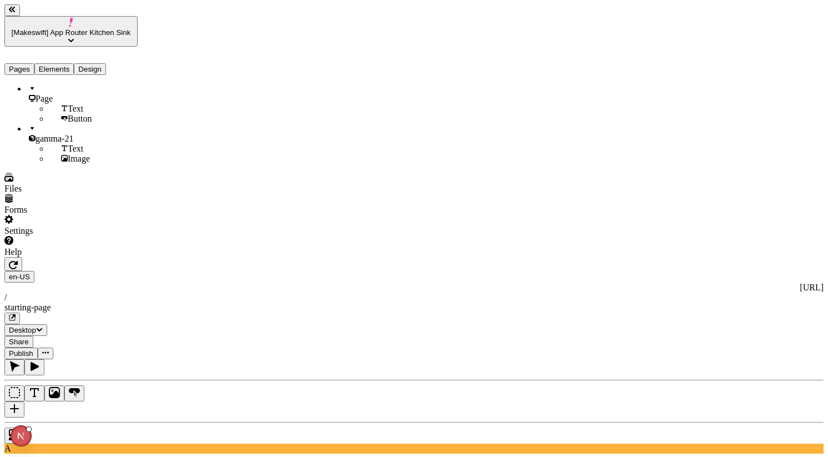 The height and width of the screenshot is (457, 828). I want to click on div: Settings, so click(71, 231).